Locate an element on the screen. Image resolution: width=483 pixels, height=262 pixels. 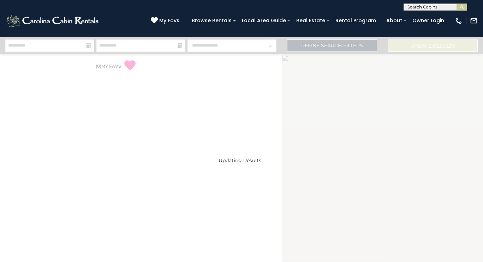
a: Owner Login is located at coordinates (428, 20).